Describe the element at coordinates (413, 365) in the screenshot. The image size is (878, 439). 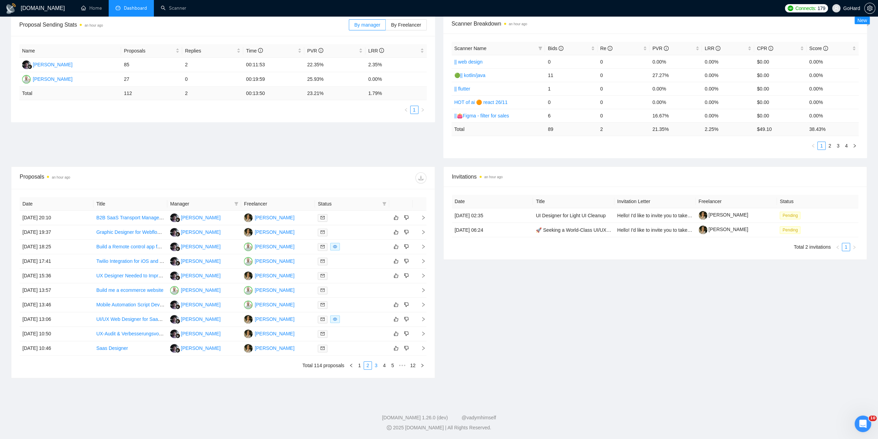
I see `a: 12` at that location.